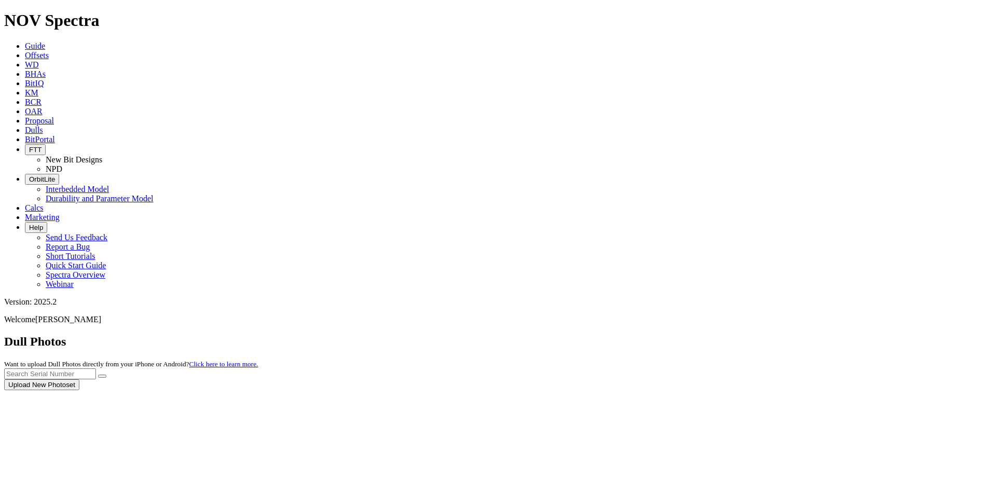 The width and height of the screenshot is (992, 495). What do you see at coordinates (33, 102) in the screenshot?
I see `span: BCR` at bounding box center [33, 102].